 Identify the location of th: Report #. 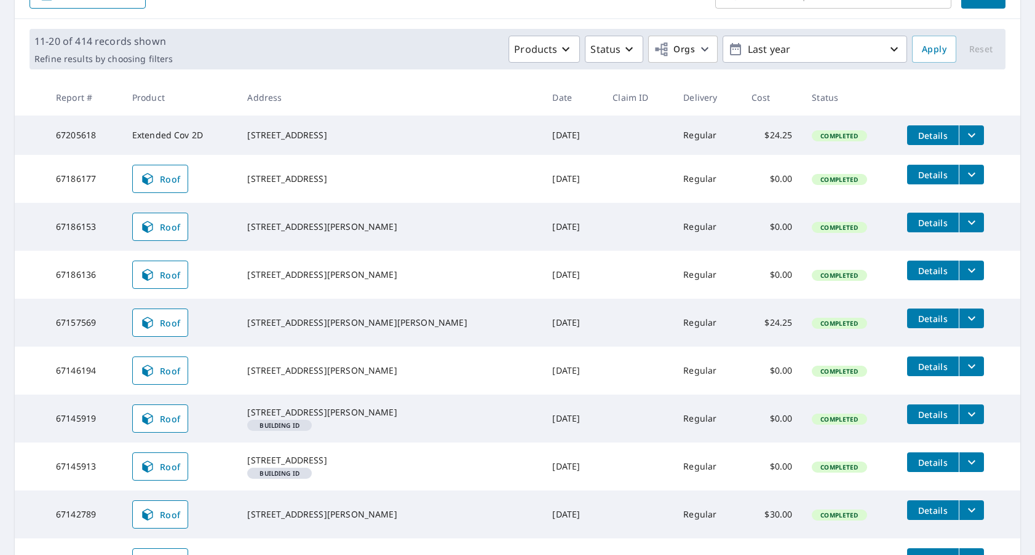
(84, 97).